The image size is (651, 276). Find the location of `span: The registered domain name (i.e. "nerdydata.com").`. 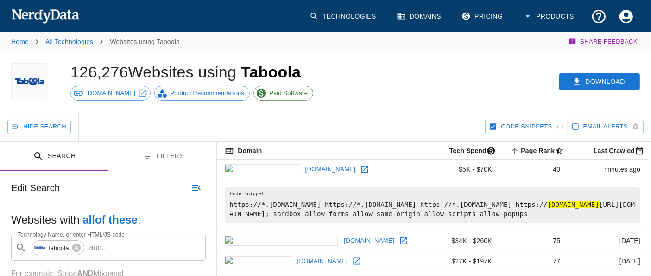

span: The registered domain name (i.e. "nerdydata.com"). is located at coordinates (243, 151).